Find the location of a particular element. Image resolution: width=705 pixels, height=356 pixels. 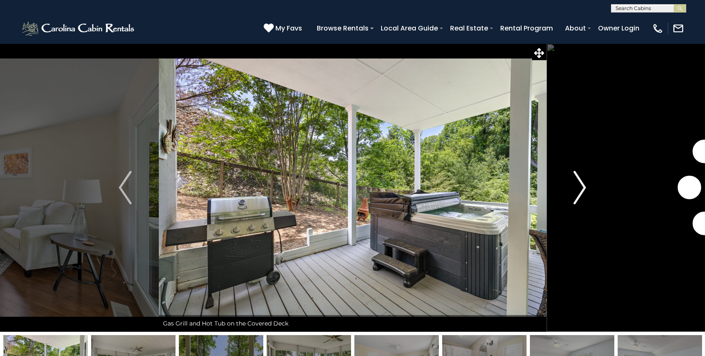

button: Next is located at coordinates (579, 188).